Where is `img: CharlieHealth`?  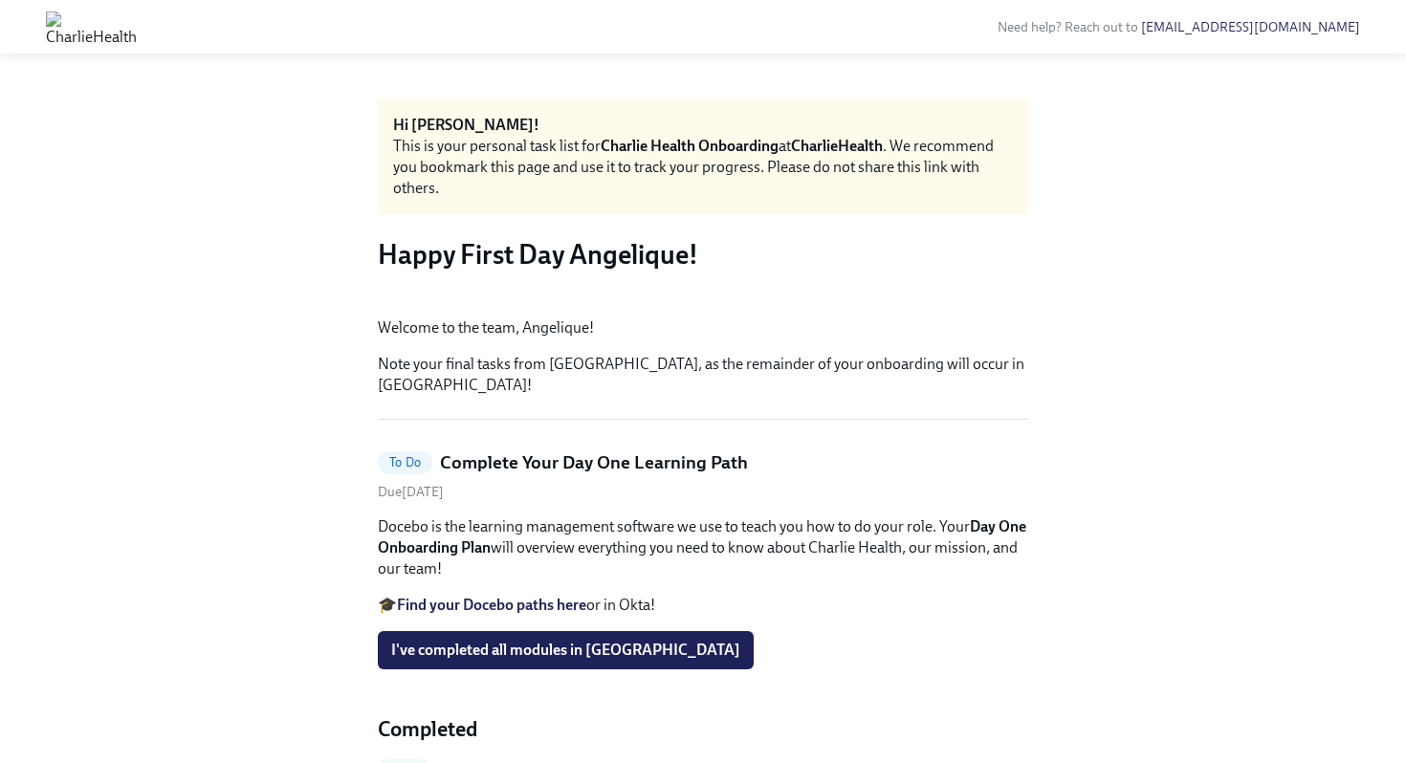 img: CharlieHealth is located at coordinates (91, 27).